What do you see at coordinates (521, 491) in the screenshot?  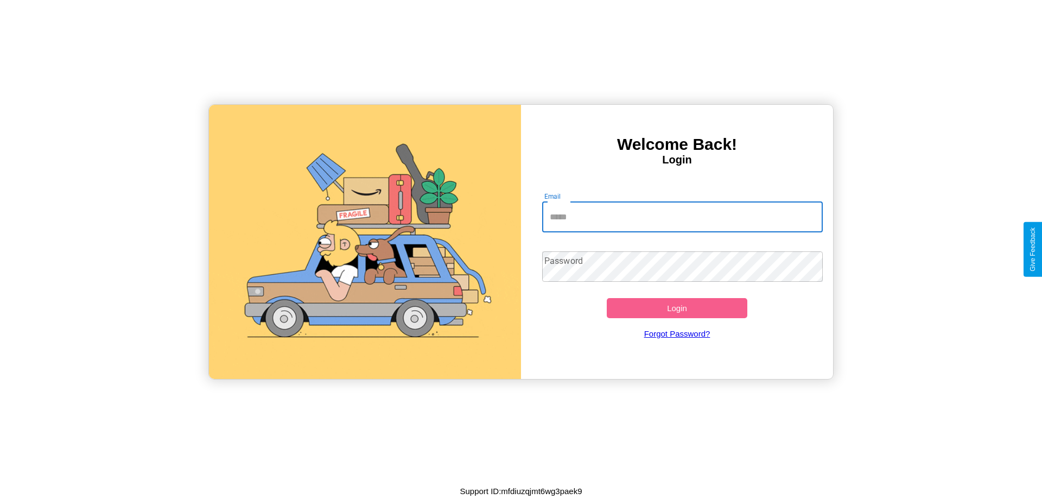 I see `p: Support ID: mfdiuzqjmt6wg3paek9` at bounding box center [521, 491].